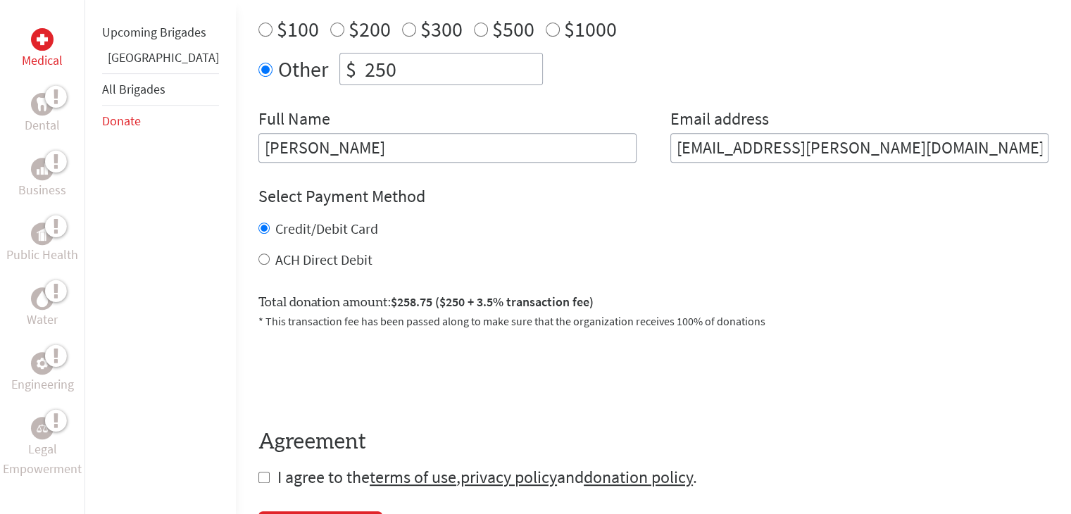 The image size is (1071, 514). Describe the element at coordinates (42, 39) in the screenshot. I see `div: Medical` at that location.